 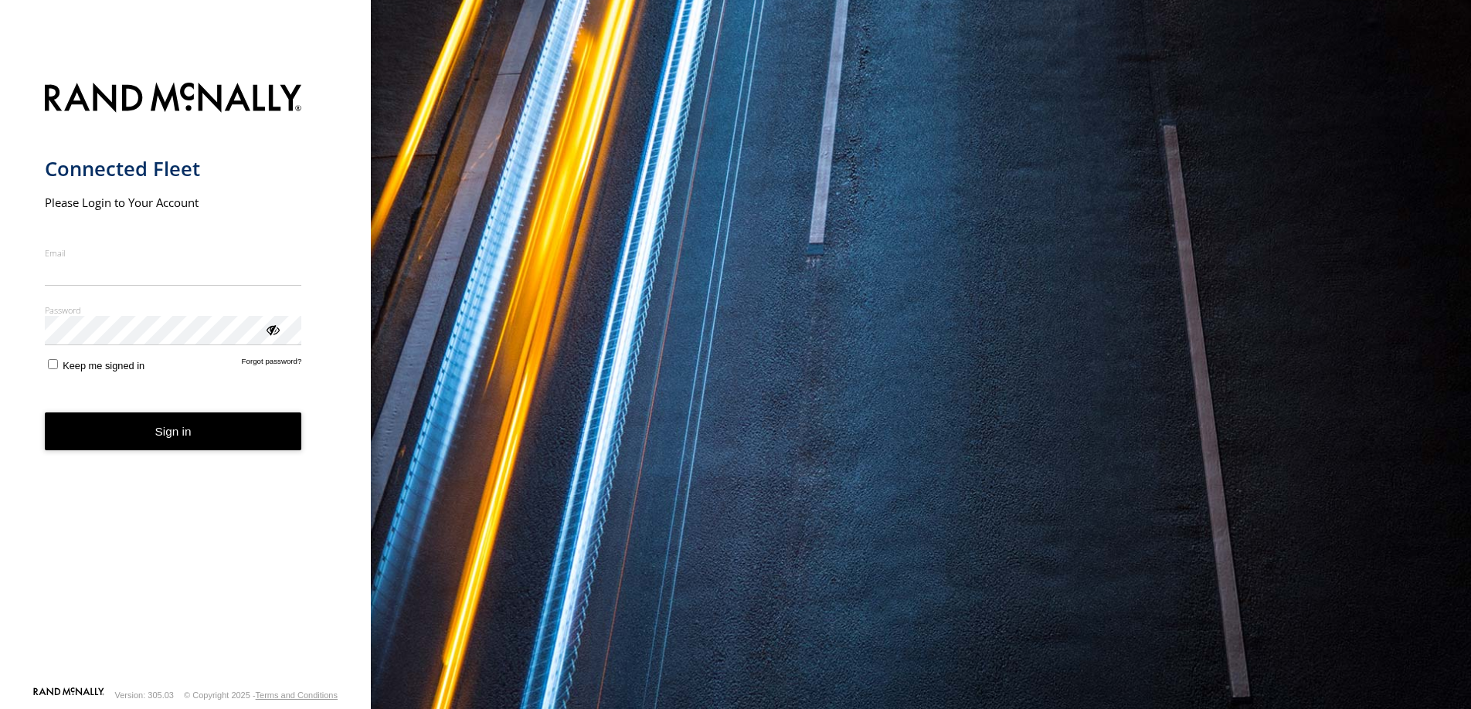 I want to click on a: Visit our Website, so click(x=69, y=695).